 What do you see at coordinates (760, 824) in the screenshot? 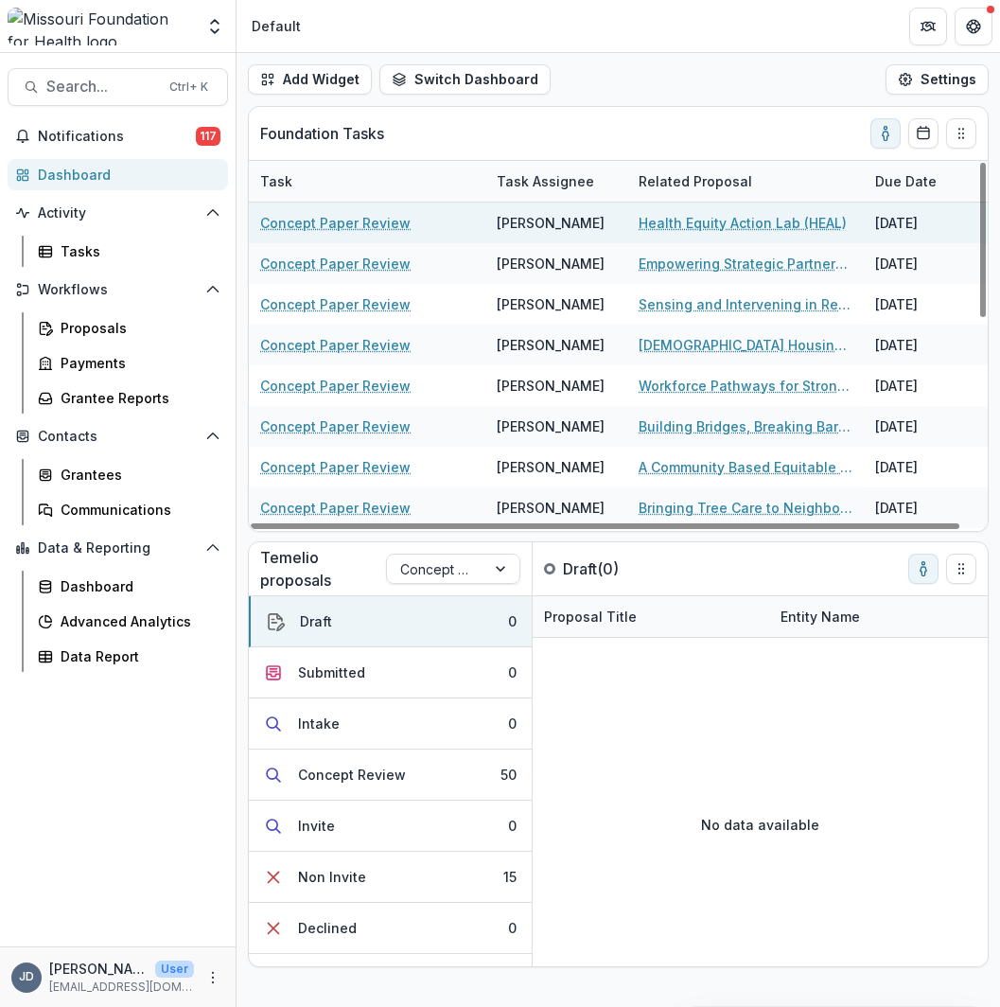
I see `p: No data available` at bounding box center [760, 824].